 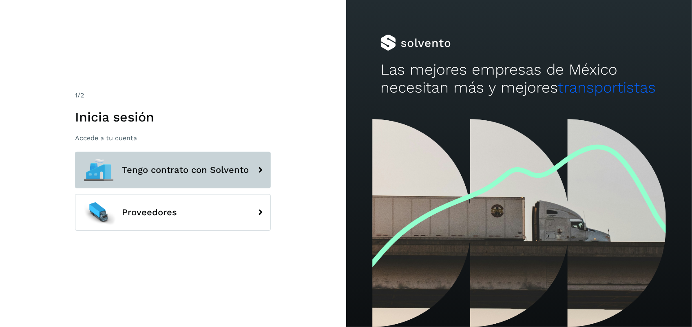 What do you see at coordinates (607, 87) in the screenshot?
I see `span: transportistas` at bounding box center [607, 87].